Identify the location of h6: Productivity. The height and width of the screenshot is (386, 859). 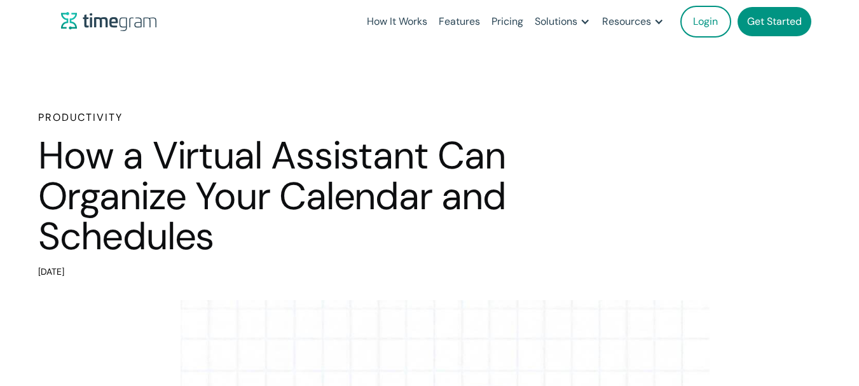
(305, 118).